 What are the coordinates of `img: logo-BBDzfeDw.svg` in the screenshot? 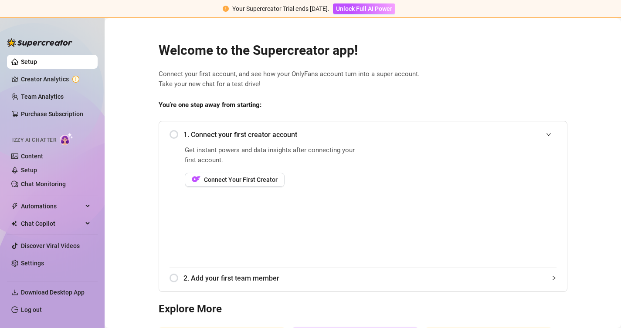 It's located at (40, 43).